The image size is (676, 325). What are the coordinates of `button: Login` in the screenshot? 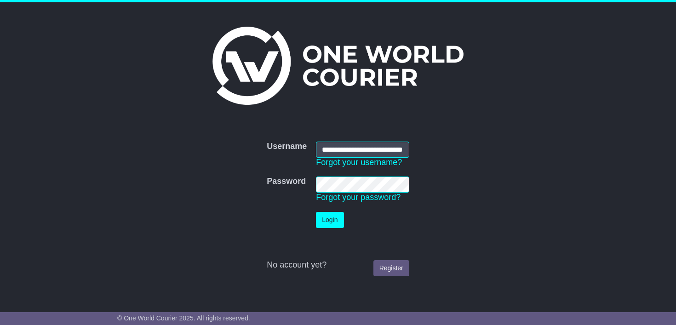 It's located at (330, 220).